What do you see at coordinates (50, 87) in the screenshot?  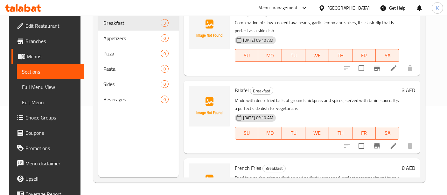 I see `span: Full Menu View` at bounding box center [50, 87].